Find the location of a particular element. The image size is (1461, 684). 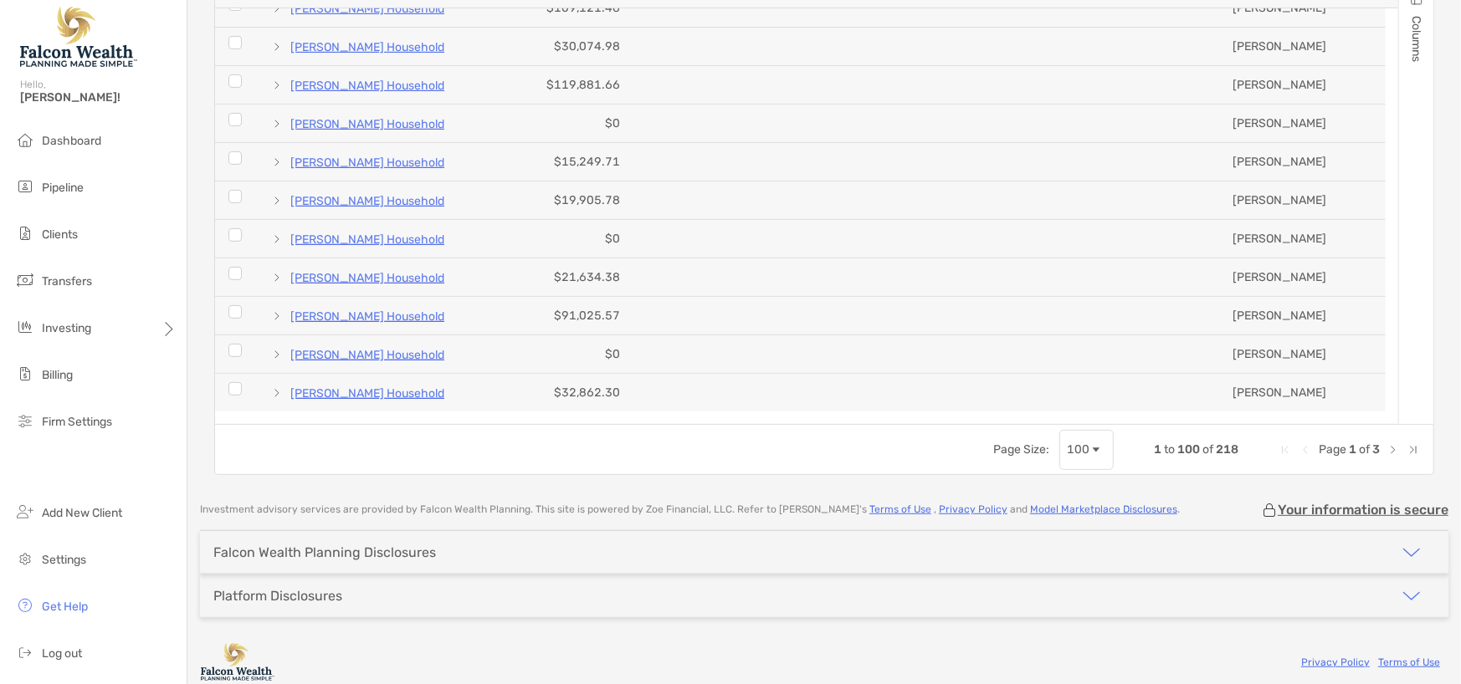

span: Get Help is located at coordinates (64, 607).